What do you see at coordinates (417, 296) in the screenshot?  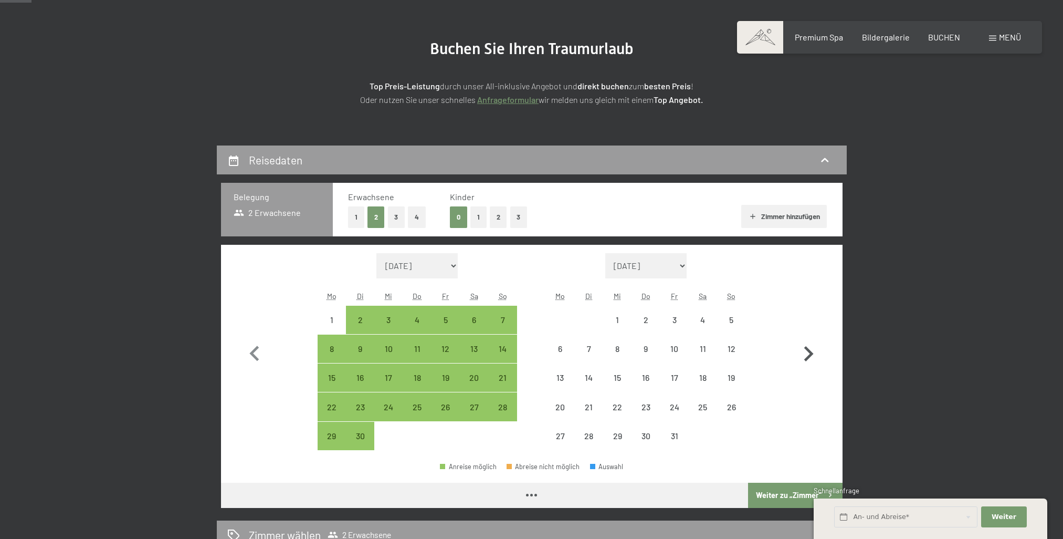 I see `abbr: Donnerstag` at bounding box center [417, 296].